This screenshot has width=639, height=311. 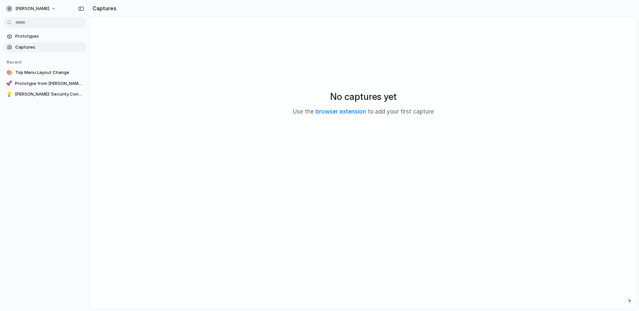 I want to click on p: Use the to add your first capture, so click(x=363, y=112).